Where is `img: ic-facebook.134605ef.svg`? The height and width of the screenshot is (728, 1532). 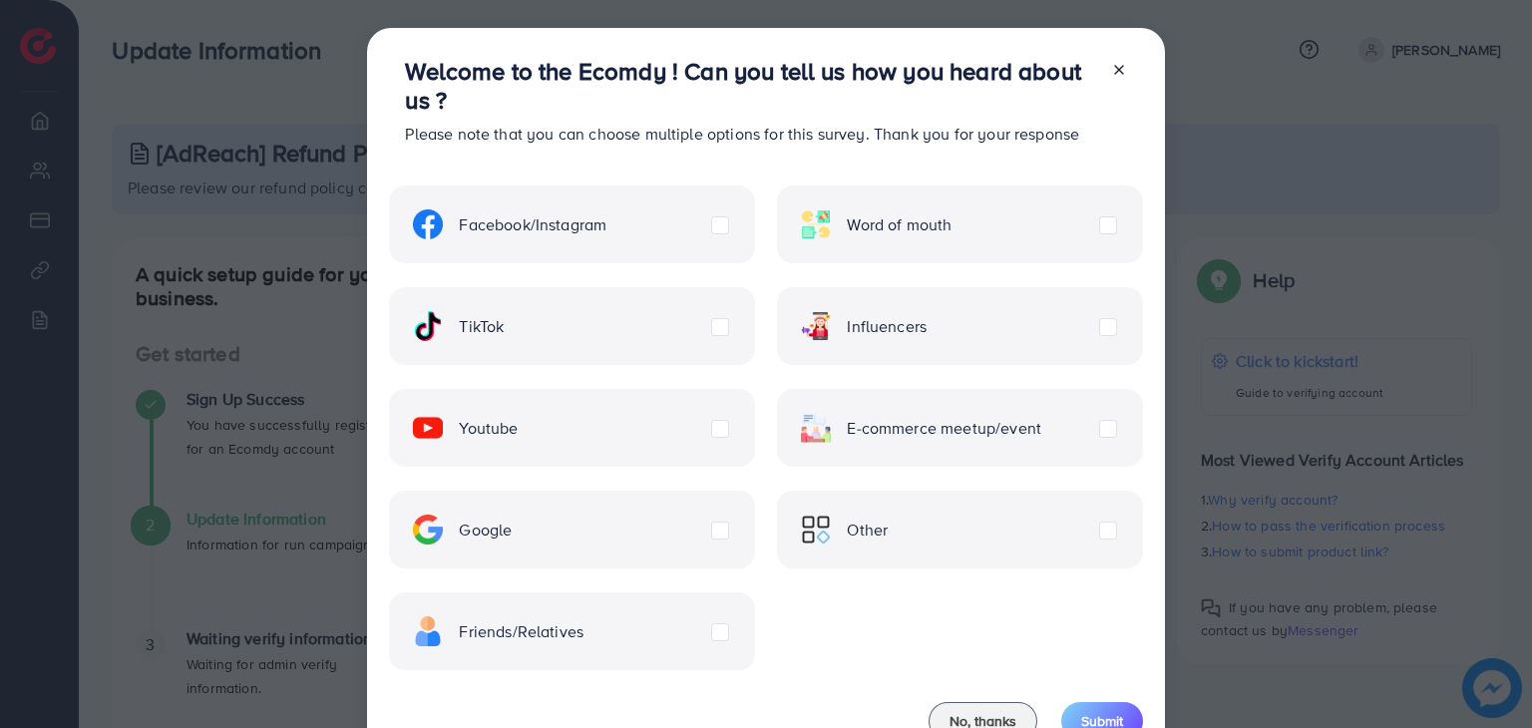 img: ic-facebook.134605ef.svg is located at coordinates (428, 224).